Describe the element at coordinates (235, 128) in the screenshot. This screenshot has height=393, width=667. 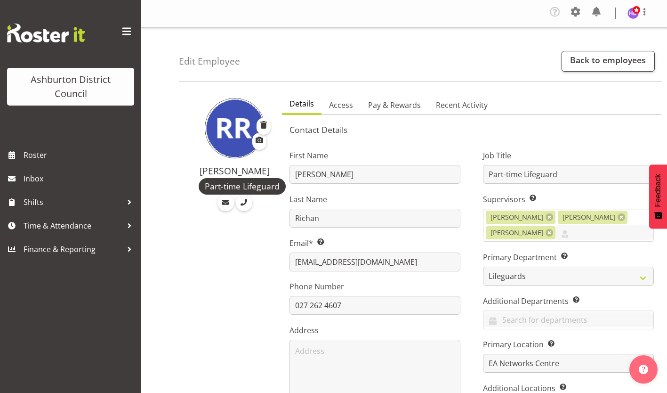
I see `img: ryan-richan10058.jpg` at that location.